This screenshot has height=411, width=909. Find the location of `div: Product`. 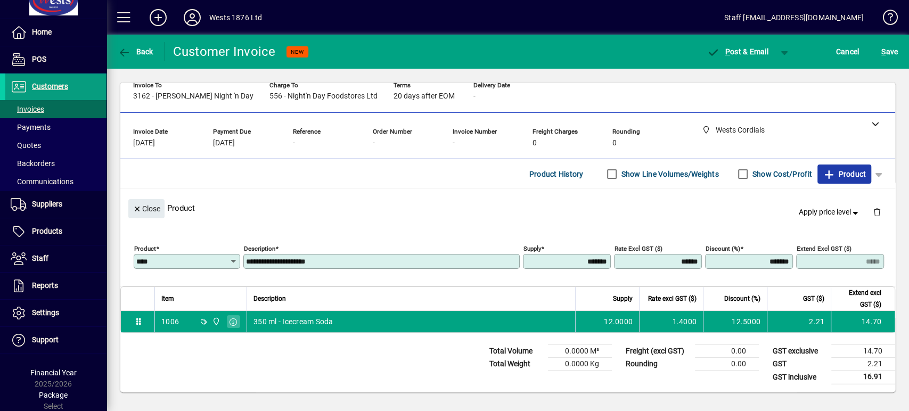

div: Product is located at coordinates (508, 208).